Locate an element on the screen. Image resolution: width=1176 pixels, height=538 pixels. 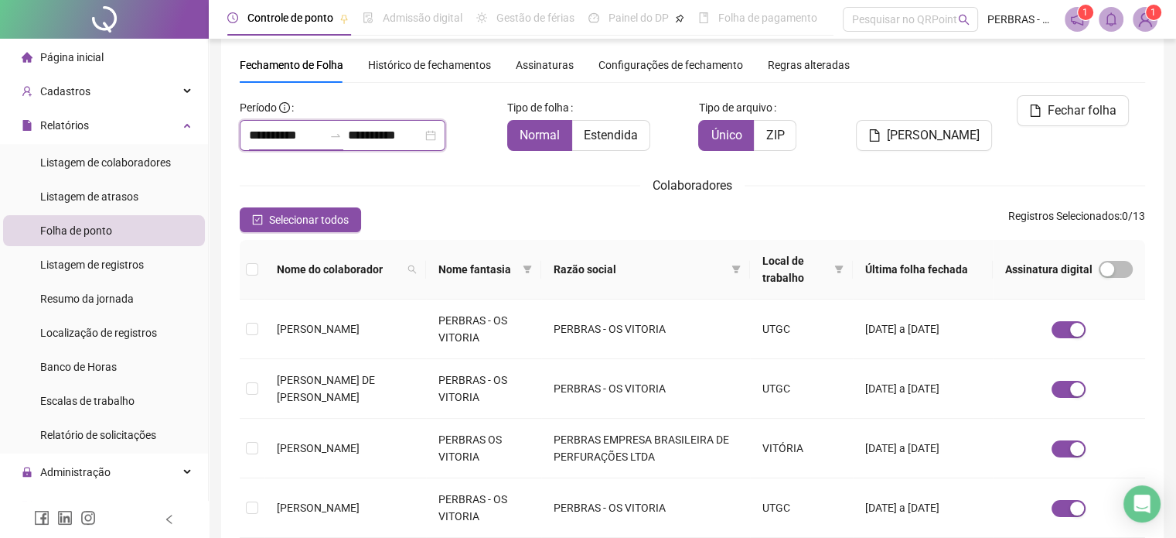
span: Localização de registros is located at coordinates (98, 333).